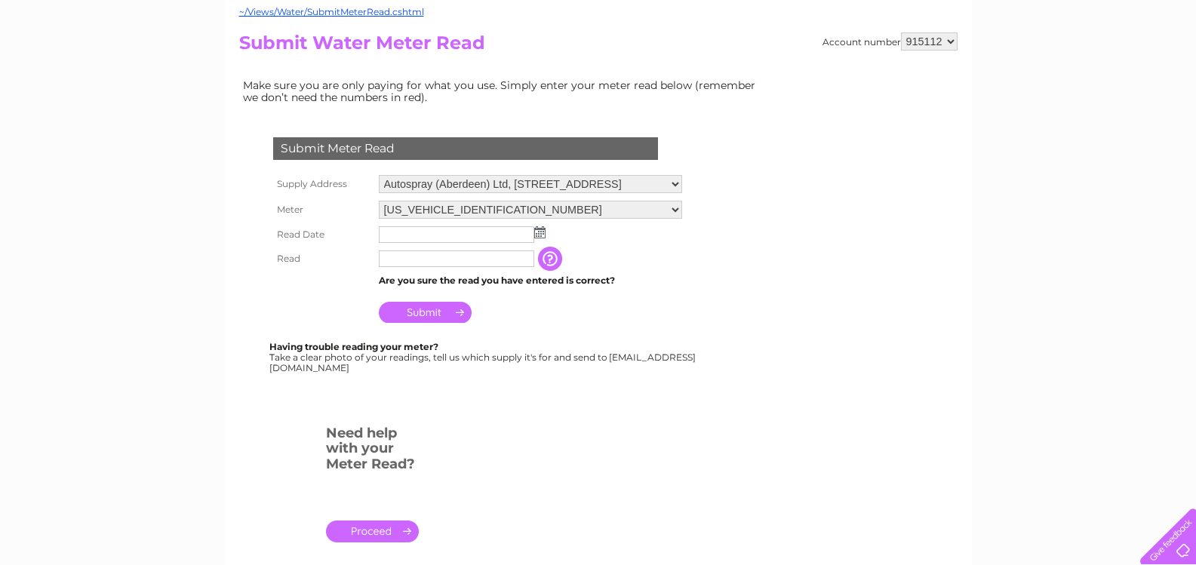  Describe the element at coordinates (598, 47) in the screenshot. I see `h2: Submit Water Meter Read` at that location.